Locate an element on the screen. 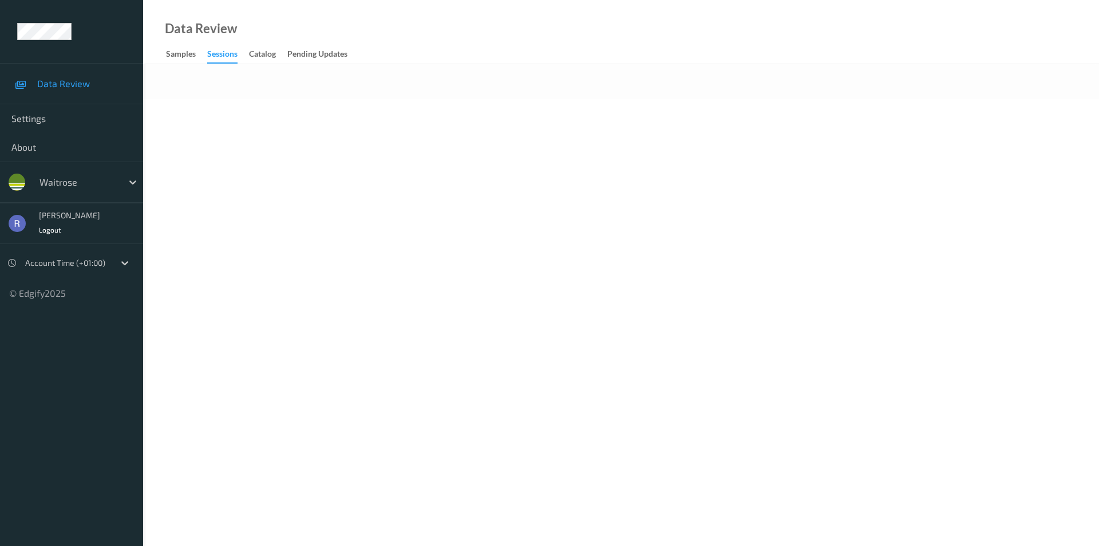  a: Pending Updates is located at coordinates (323, 54).